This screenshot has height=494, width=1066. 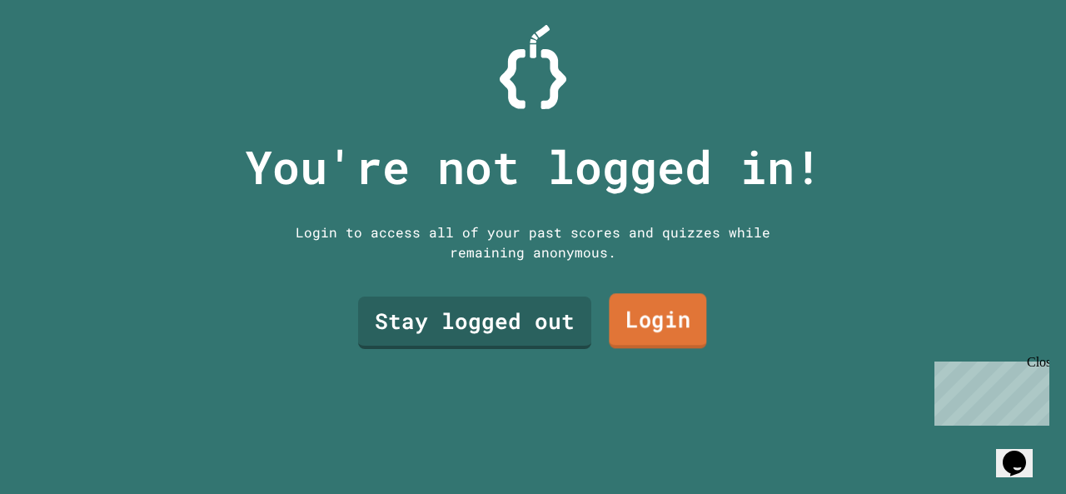 What do you see at coordinates (657, 322) in the screenshot?
I see `a: Login` at bounding box center [657, 322].